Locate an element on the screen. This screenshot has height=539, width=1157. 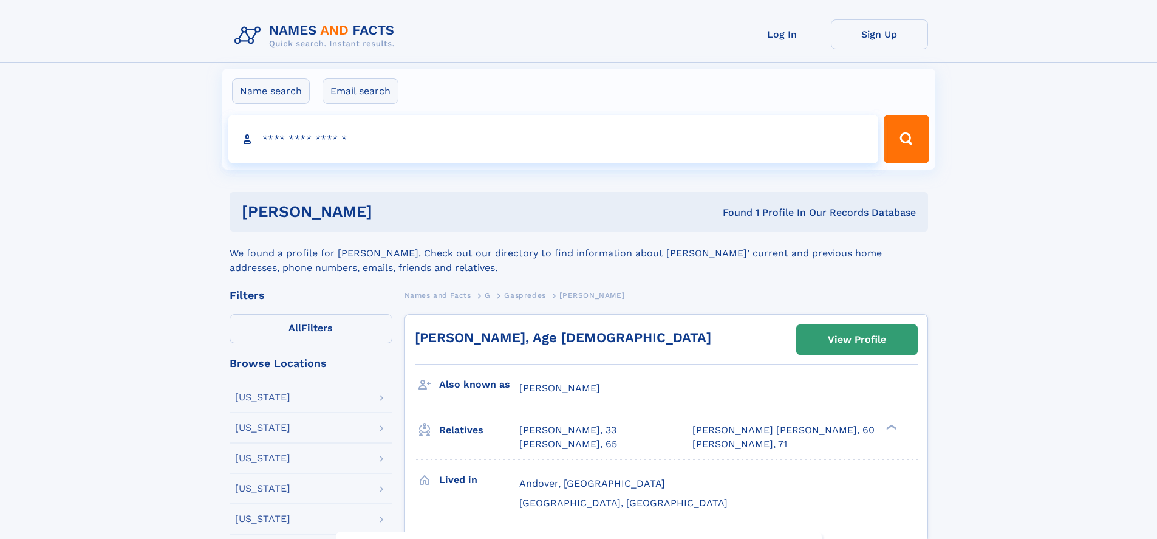
label: Email search is located at coordinates (360, 91).